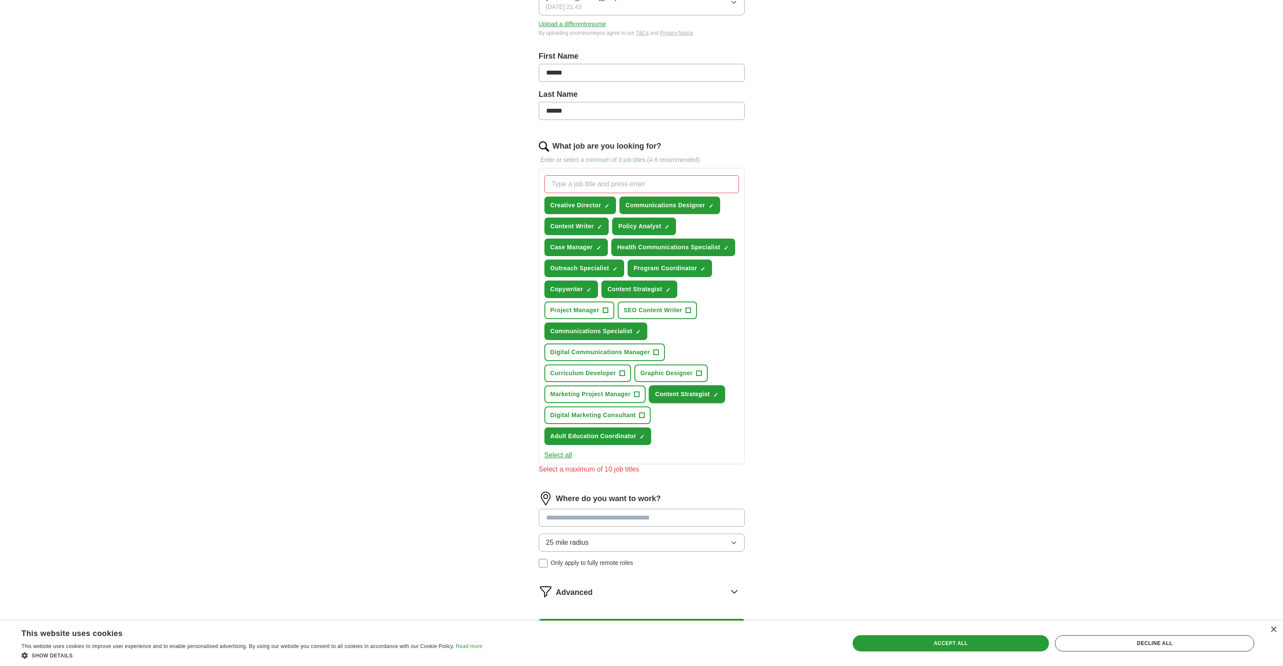 The height and width of the screenshot is (666, 1283). Describe the element at coordinates (572, 24) in the screenshot. I see `button: Upload a differentresume` at that location.